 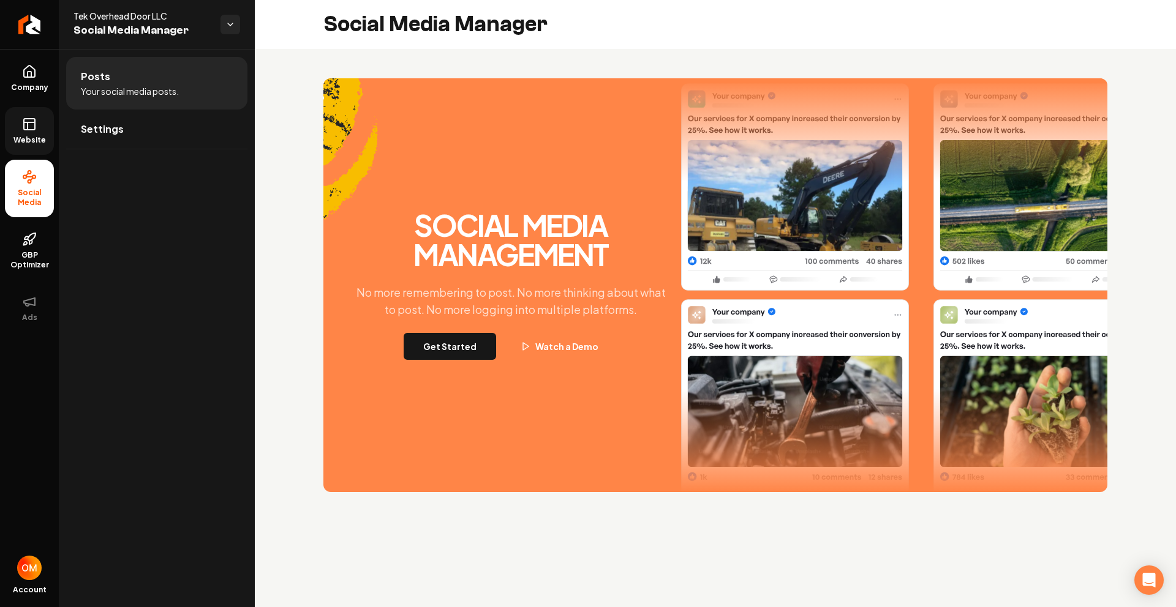 I want to click on span: Website, so click(x=29, y=140).